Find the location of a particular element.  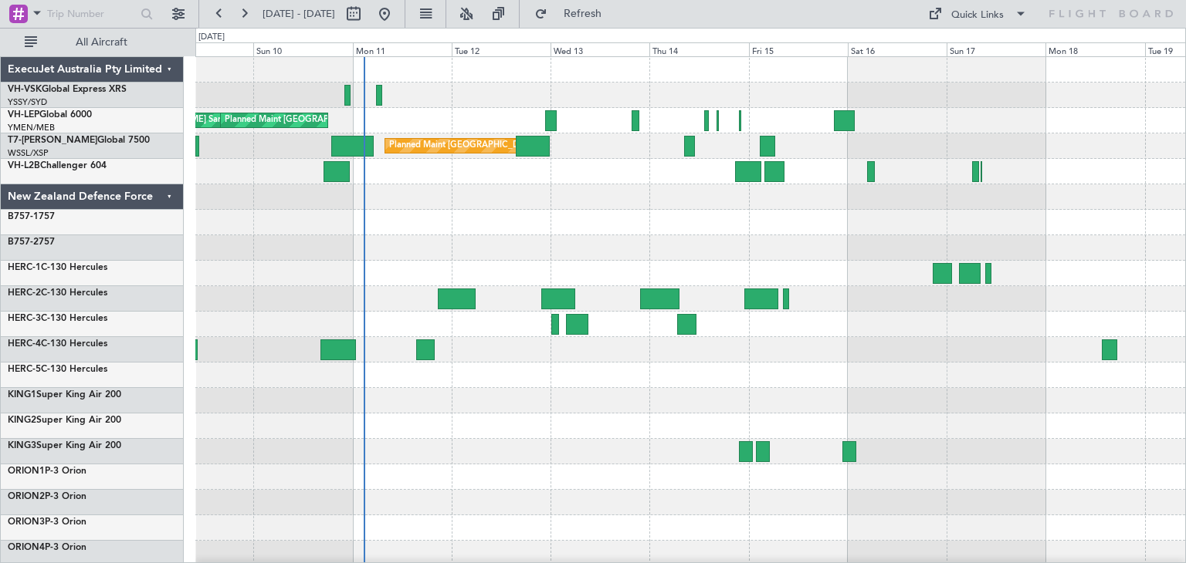

div: Mon 18 is located at coordinates (1095, 49).